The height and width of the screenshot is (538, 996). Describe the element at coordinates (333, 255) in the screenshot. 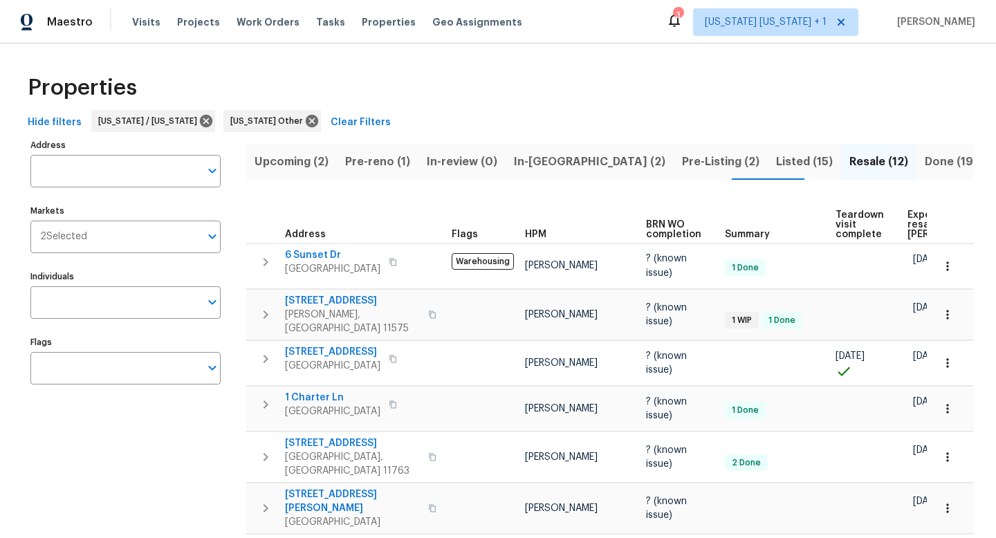

I see `span: 6 Sunset Dr` at that location.